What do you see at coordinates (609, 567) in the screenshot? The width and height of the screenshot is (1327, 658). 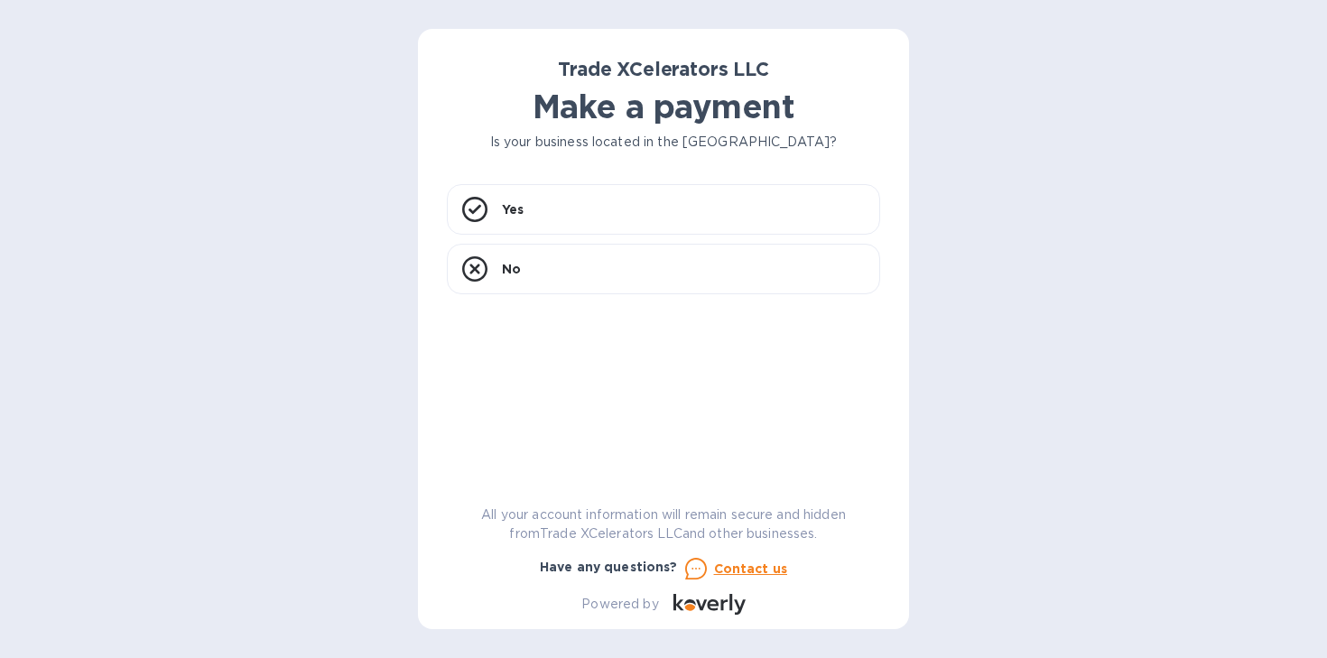 I see `b: Have any questions?` at bounding box center [609, 567].